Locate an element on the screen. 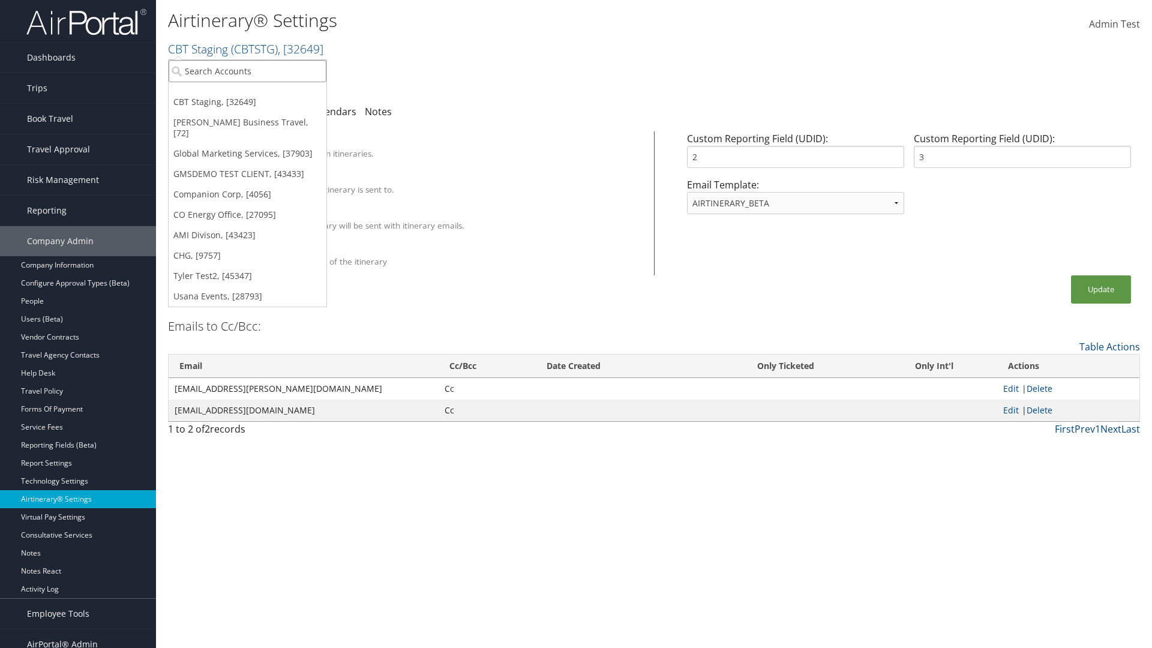 The image size is (1152, 648). span: Trips is located at coordinates (37, 88).